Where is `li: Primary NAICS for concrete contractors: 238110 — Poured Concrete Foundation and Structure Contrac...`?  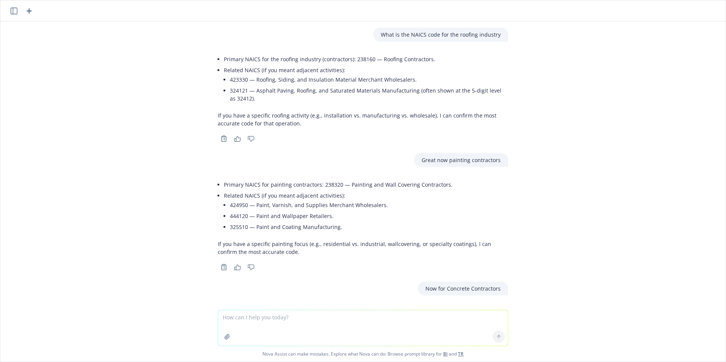 li: Primary NAICS for concrete contractors: 238110 — Poured Concrete Foundation and Structure Contrac... is located at coordinates (366, 313).